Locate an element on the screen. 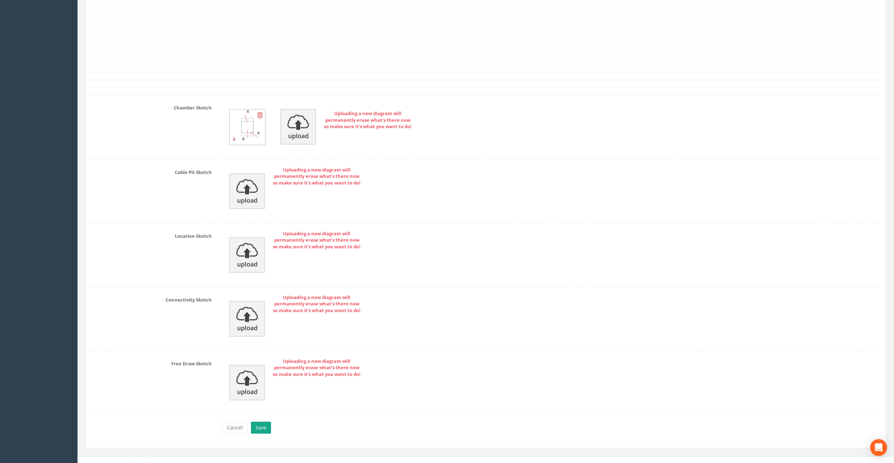  div: Open Intercom Messenger is located at coordinates (879, 448).